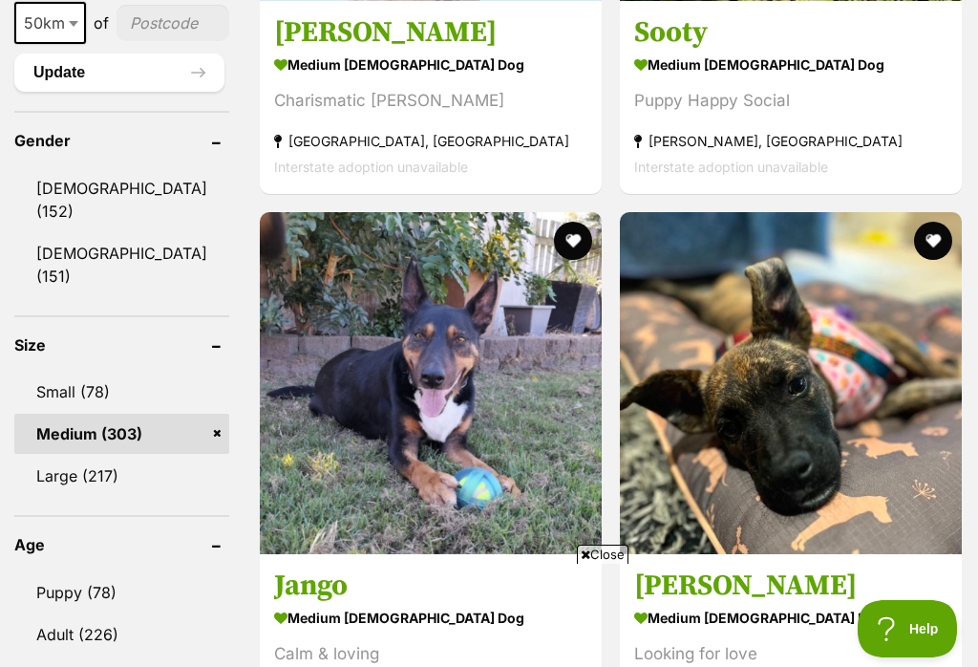 This screenshot has width=978, height=667. What do you see at coordinates (121, 345) in the screenshot?
I see `header: Size` at bounding box center [121, 345].